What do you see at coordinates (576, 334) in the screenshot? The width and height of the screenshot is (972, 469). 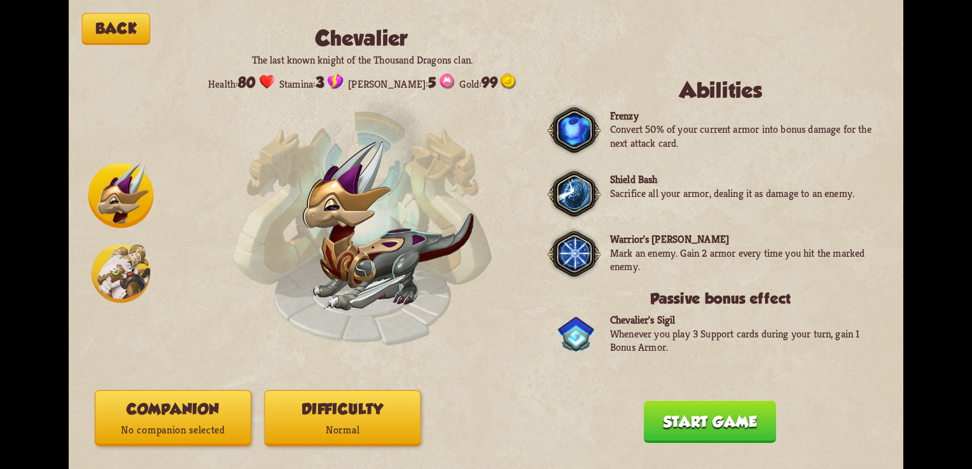 I see `img: ChevalierSigil.png` at bounding box center [576, 334].